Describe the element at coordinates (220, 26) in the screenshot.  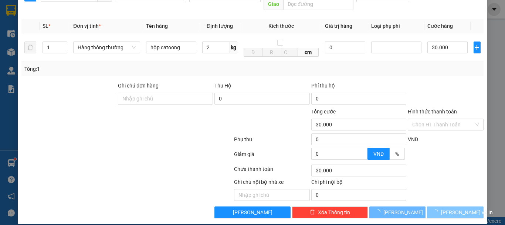
I see `span: Định lượng` at that location.